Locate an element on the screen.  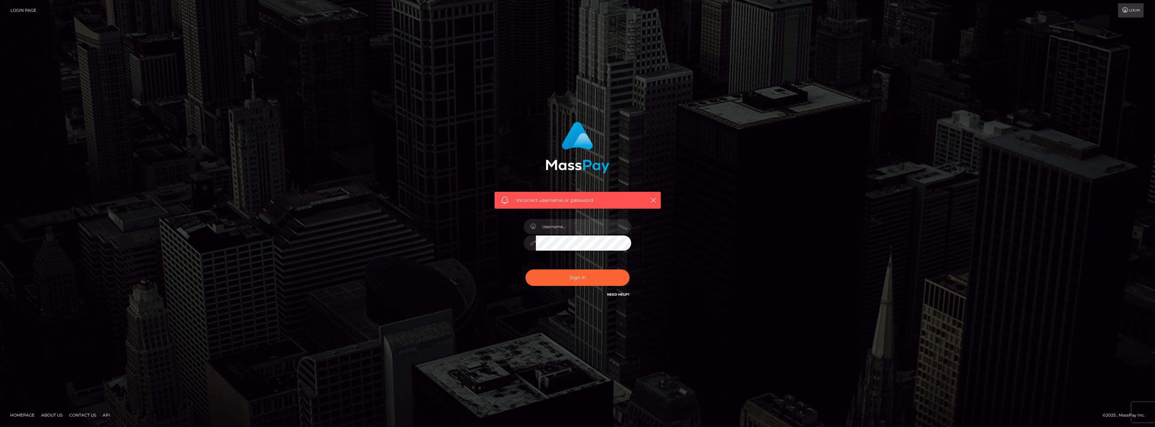
div: © 2025 , MassPay Inc. is located at coordinates (1126, 415).